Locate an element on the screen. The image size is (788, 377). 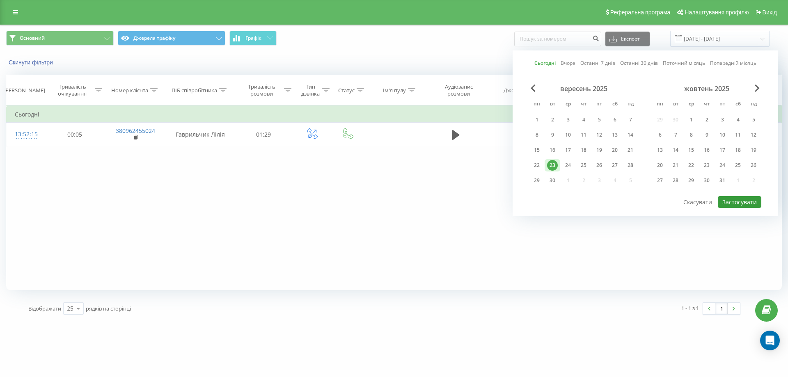
div: пн 13 жовт 2025 р. is located at coordinates (660, 150).